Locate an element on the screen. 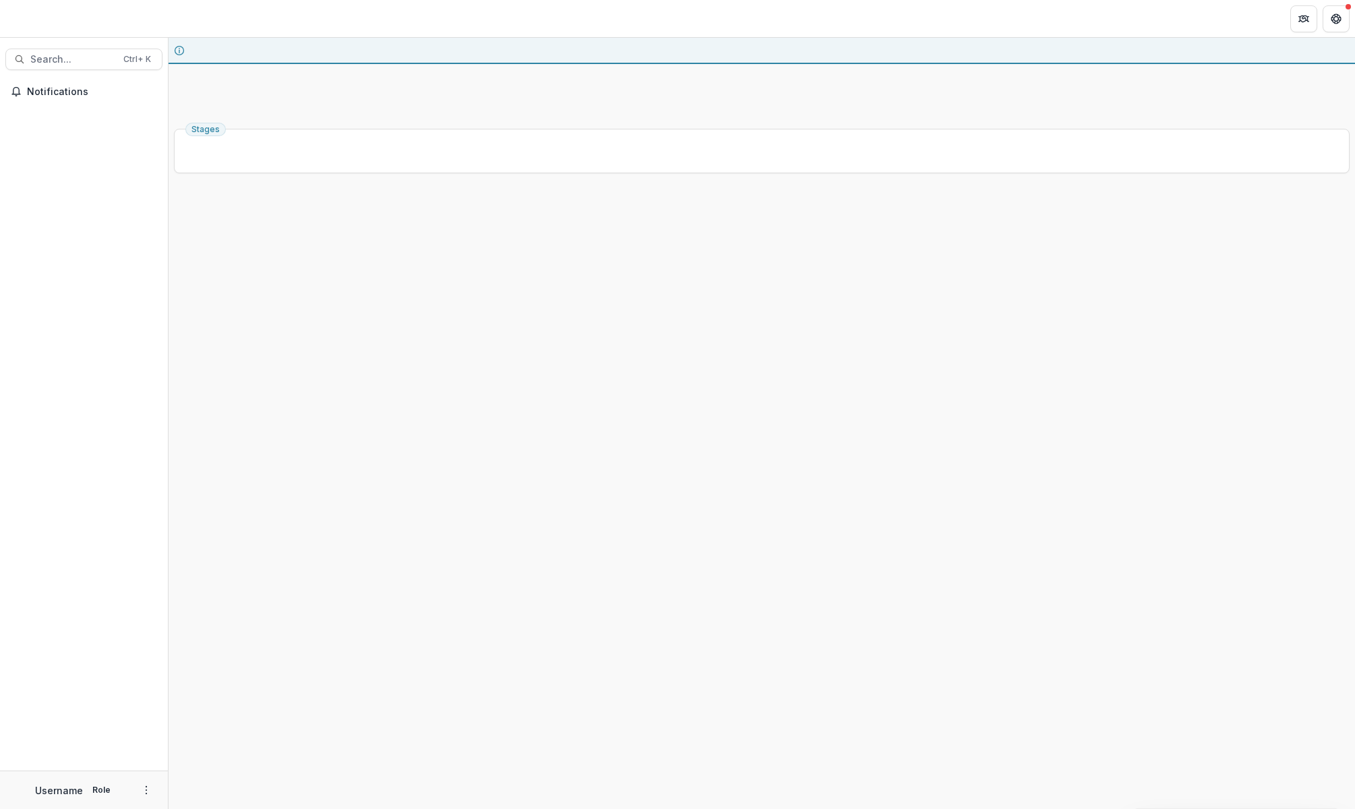 The height and width of the screenshot is (809, 1355). span: Search... is located at coordinates (73, 59).